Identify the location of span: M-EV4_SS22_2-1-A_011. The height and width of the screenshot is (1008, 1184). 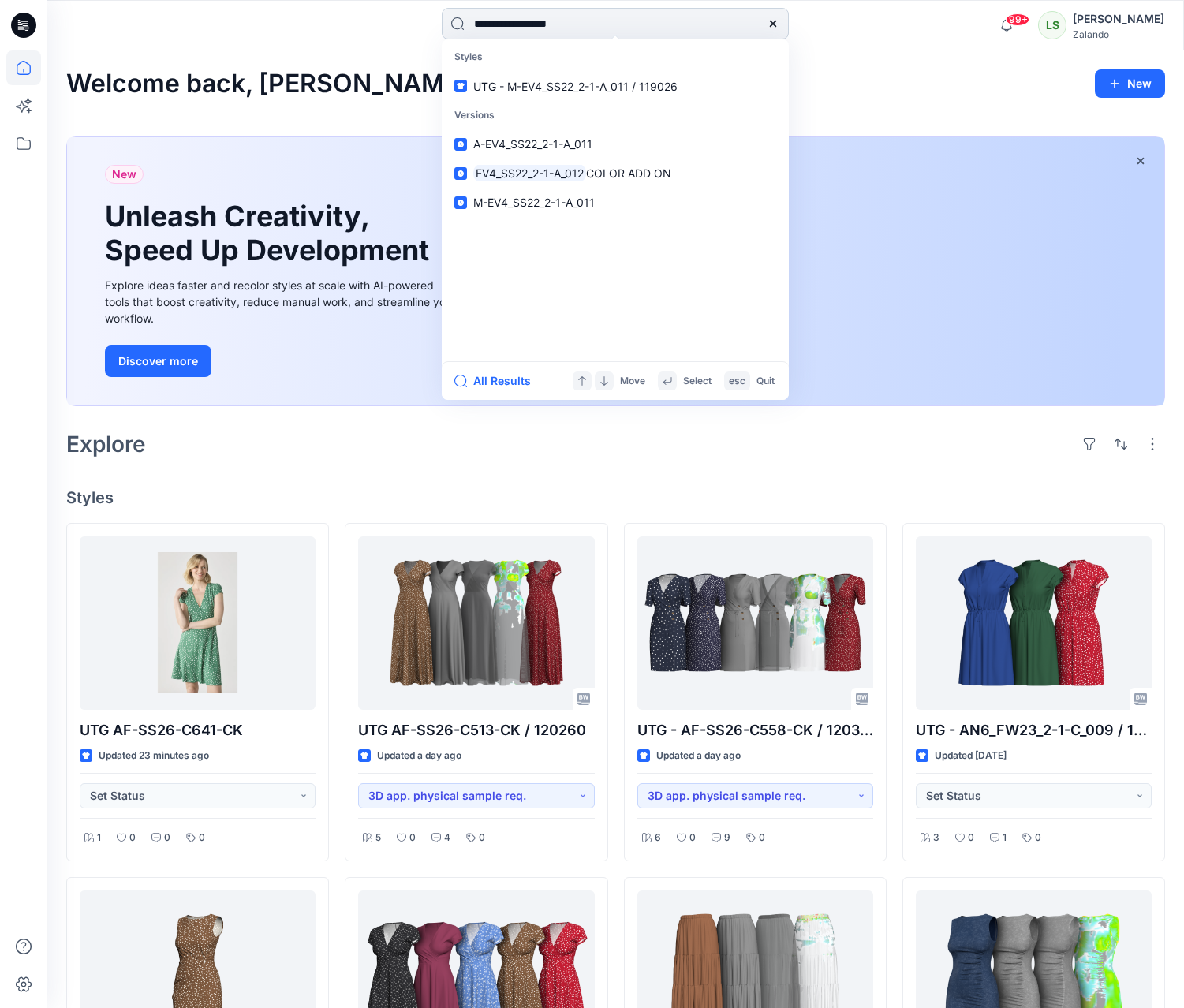
(534, 202).